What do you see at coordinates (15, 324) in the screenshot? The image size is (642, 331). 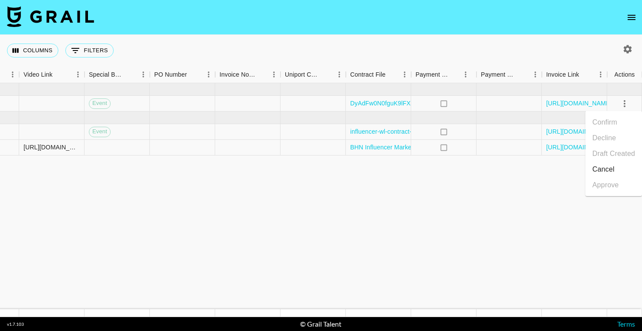 I see `div: v 1.7.103` at bounding box center [15, 324].